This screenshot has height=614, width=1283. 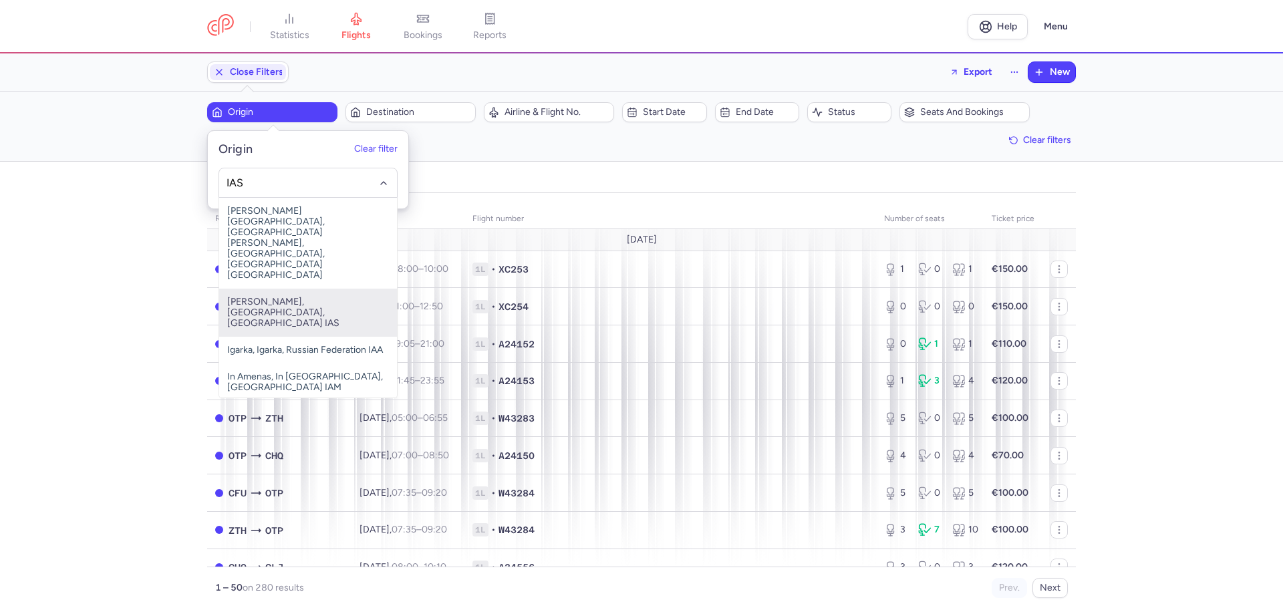 I want to click on span: on 280 results, so click(x=273, y=587).